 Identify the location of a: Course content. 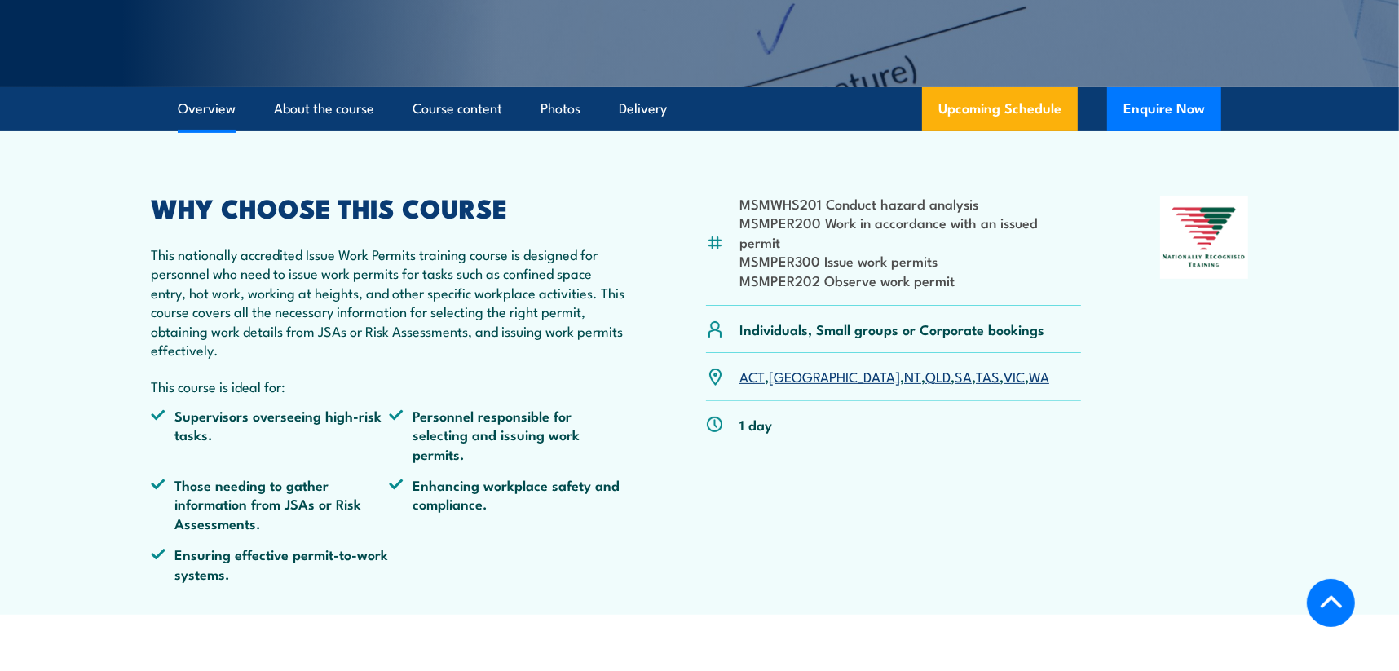
(458, 108).